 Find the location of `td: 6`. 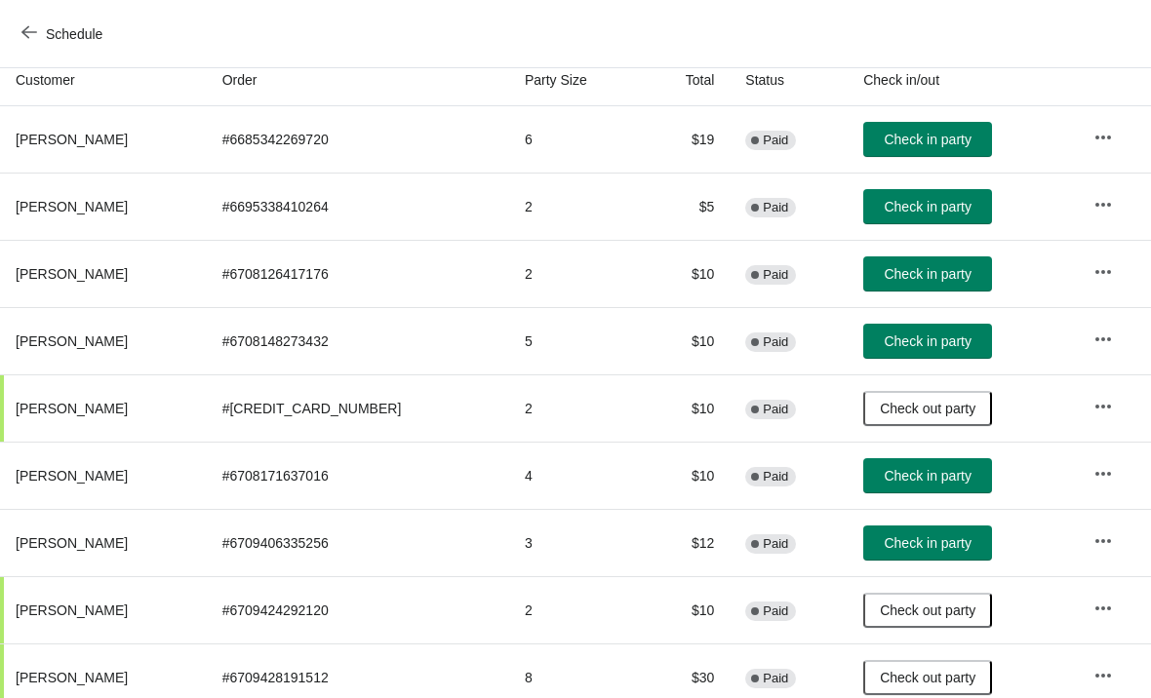

td: 6 is located at coordinates (576, 139).